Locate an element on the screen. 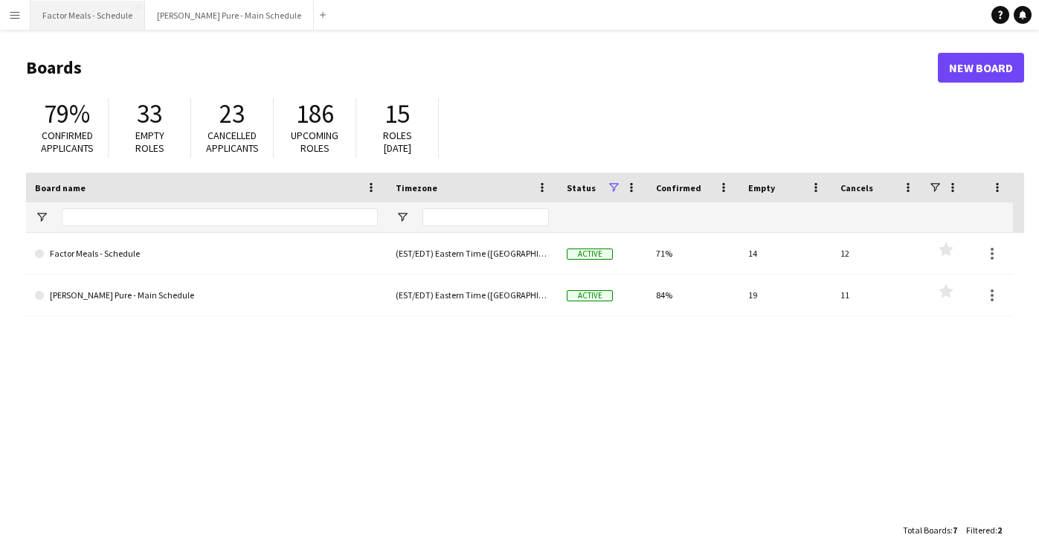 Image resolution: width=1039 pixels, height=558 pixels. span: 79% is located at coordinates (67, 114).